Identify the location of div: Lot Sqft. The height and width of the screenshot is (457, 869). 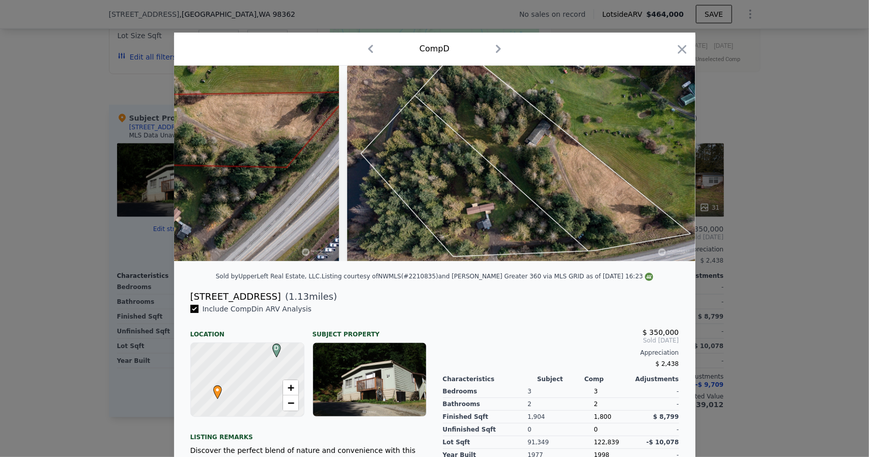
(485, 442).